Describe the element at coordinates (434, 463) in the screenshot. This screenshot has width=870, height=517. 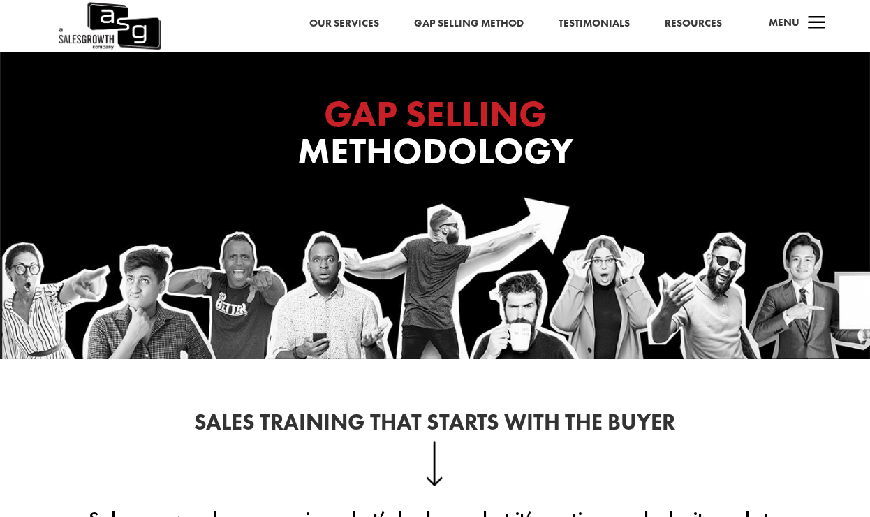
I see `img: down-arrow` at that location.